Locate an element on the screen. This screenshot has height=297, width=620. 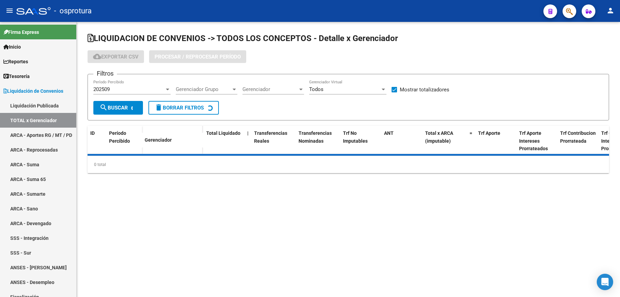
datatable-header-cell: Trf Contribucion Prorrateada is located at coordinates (578, 141).